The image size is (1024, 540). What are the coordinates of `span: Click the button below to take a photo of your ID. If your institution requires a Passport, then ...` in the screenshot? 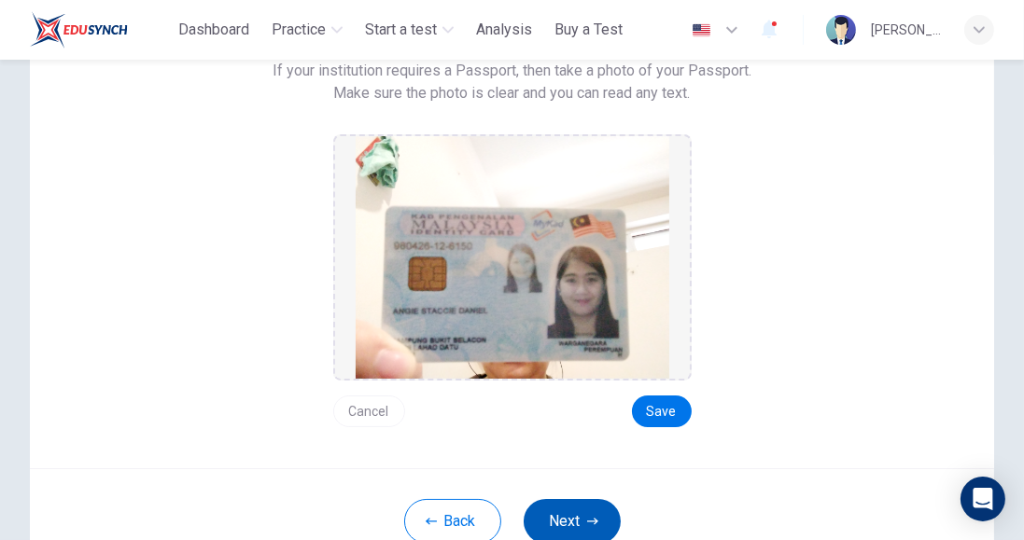 It's located at (511, 60).